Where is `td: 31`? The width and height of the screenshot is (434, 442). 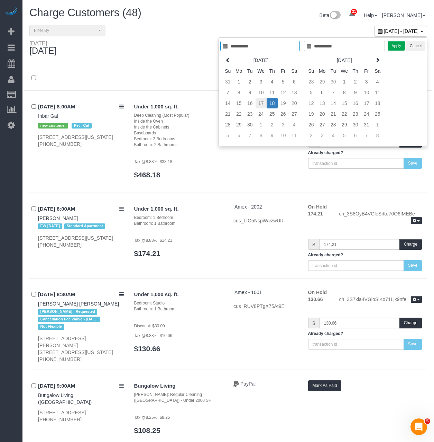
td: 31 is located at coordinates (228, 81).